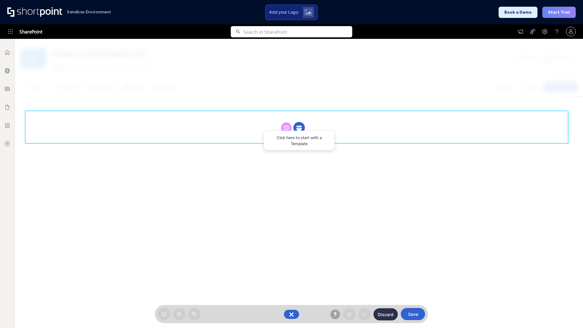  What do you see at coordinates (518, 12) in the screenshot?
I see `button: Book a Demo` at bounding box center [518, 12].